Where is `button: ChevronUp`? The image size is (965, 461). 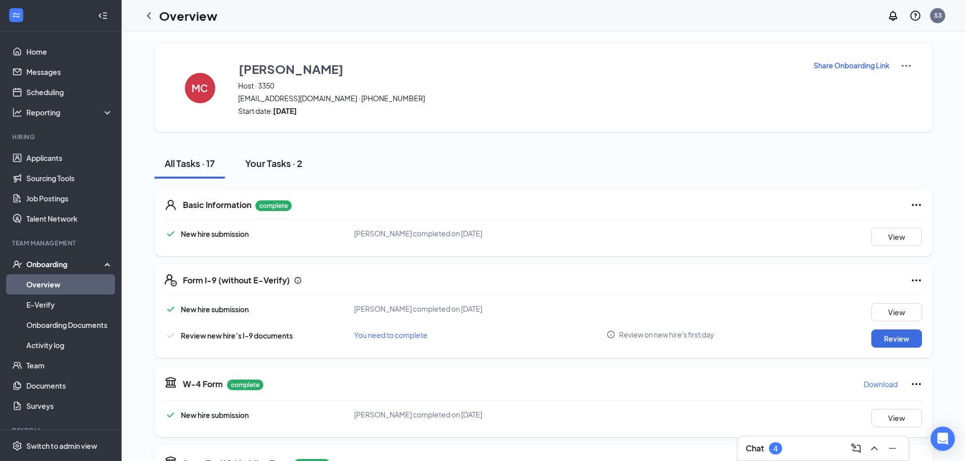 button: ChevronUp is located at coordinates (874, 449).